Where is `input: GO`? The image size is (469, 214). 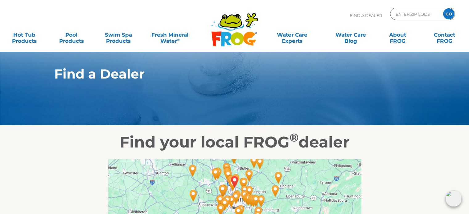
input: GO is located at coordinates (449, 14).